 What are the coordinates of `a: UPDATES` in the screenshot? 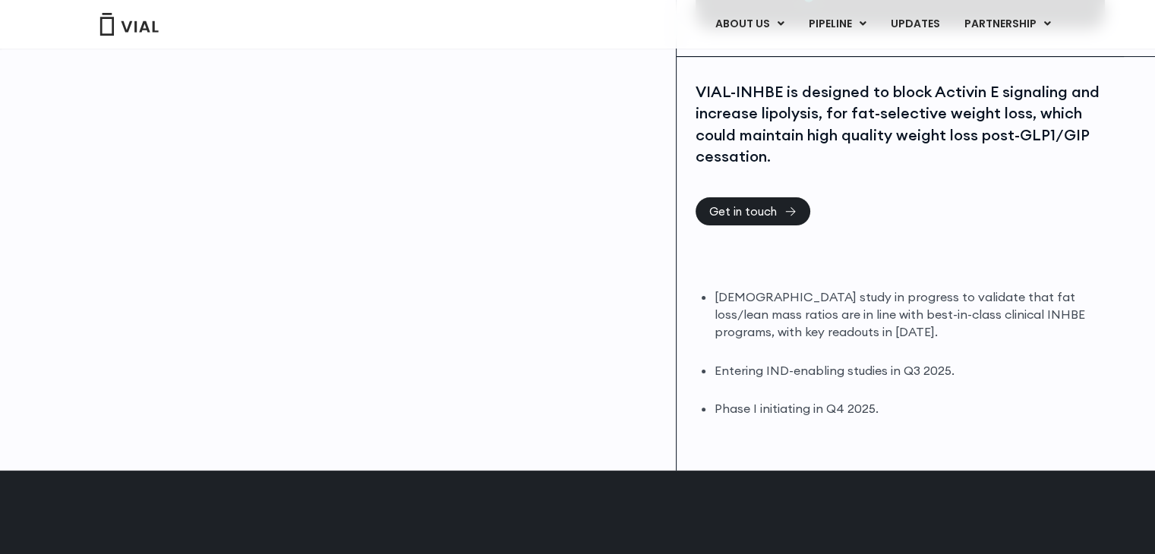 It's located at (914, 24).